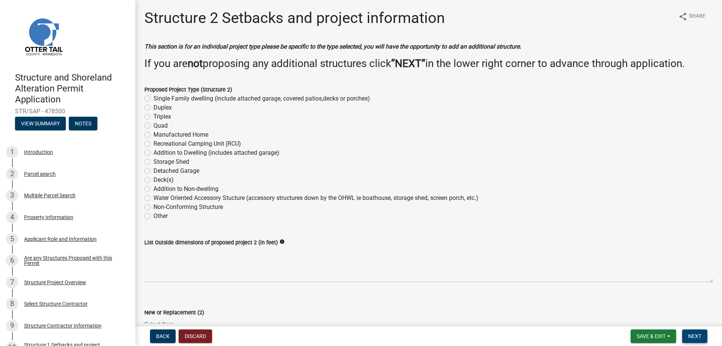 Image resolution: width=722 pixels, height=346 pixels. Describe the element at coordinates (197, 144) in the screenshot. I see `label: Recreational Camping Unit (RCU)` at that location.